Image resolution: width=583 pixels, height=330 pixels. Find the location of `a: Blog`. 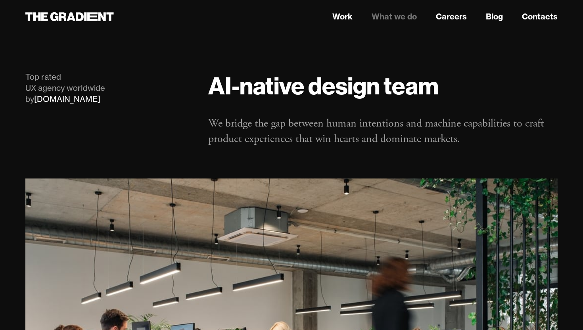

a: Blog is located at coordinates (494, 17).